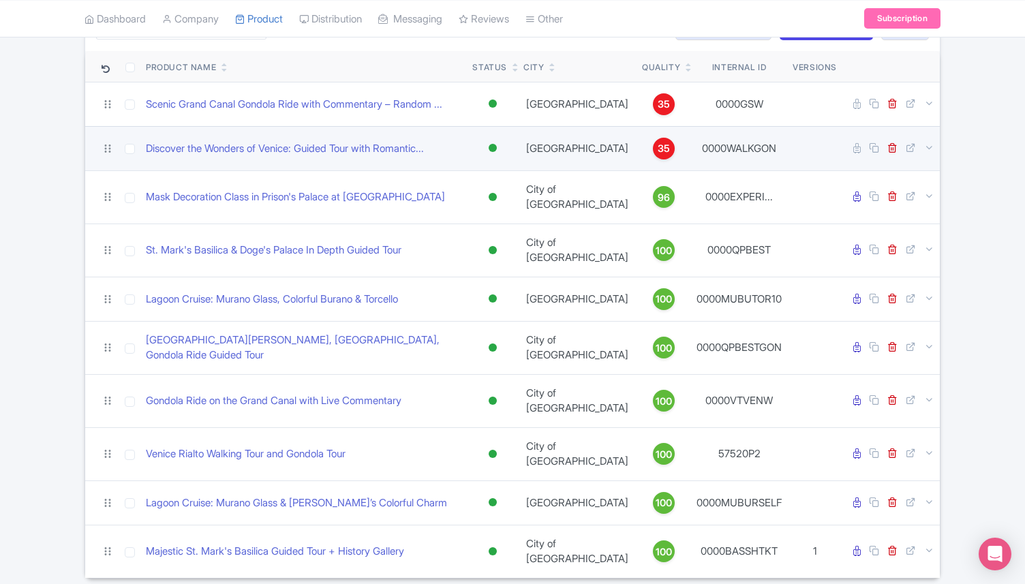 The width and height of the screenshot is (1025, 584). Describe the element at coordinates (273, 401) in the screenshot. I see `a: Gondola Ride on the Grand Canal with Live Commentary` at that location.